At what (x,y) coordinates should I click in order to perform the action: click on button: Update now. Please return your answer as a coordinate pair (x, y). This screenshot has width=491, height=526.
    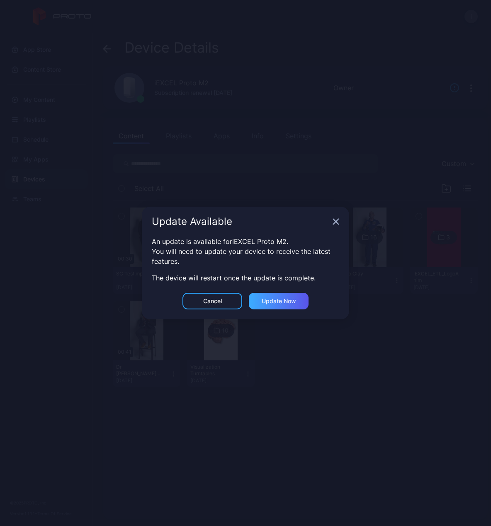
    Looking at the image, I should click on (279, 301).